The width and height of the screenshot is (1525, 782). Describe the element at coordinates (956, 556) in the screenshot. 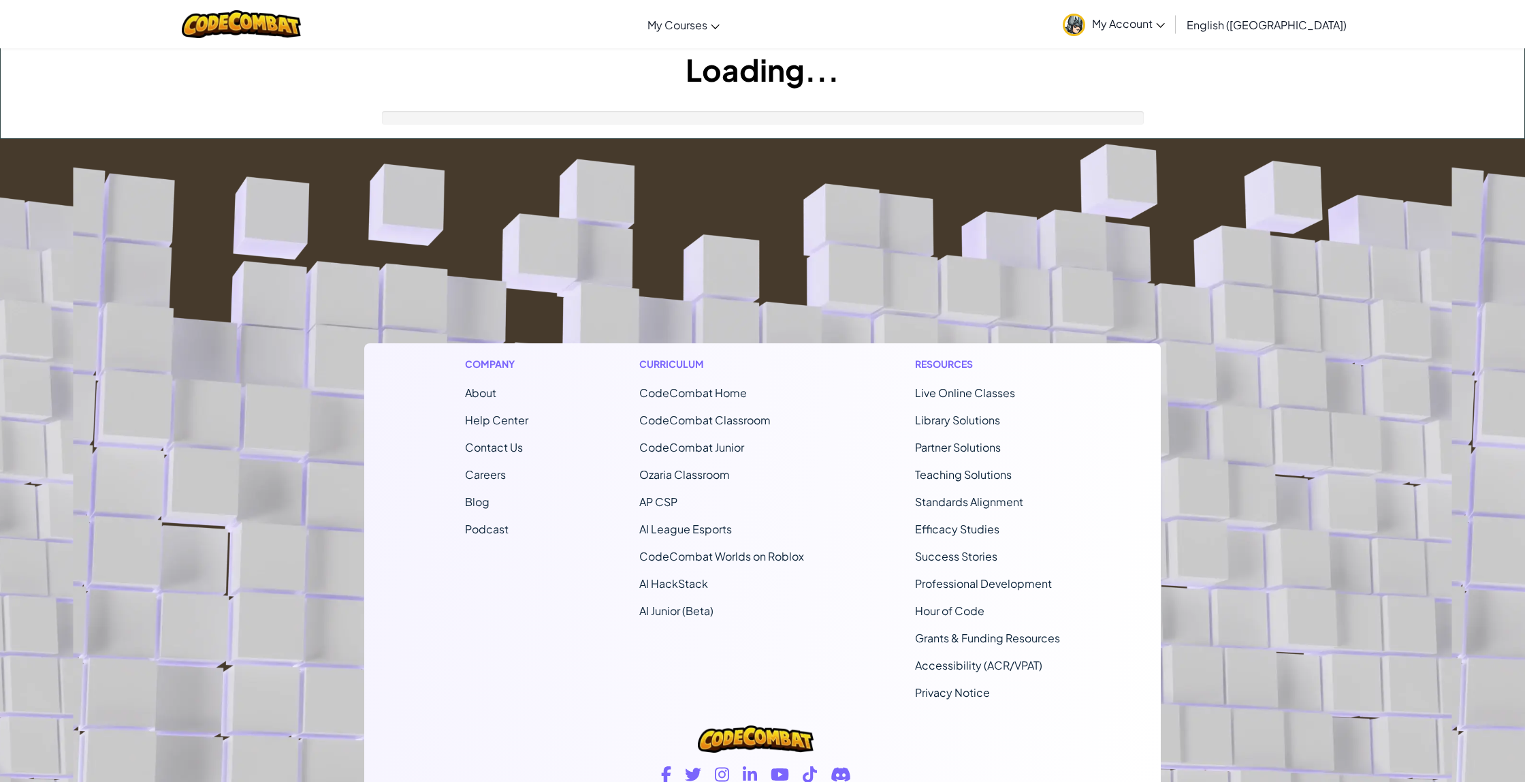

I see `a: Success Stories` at that location.